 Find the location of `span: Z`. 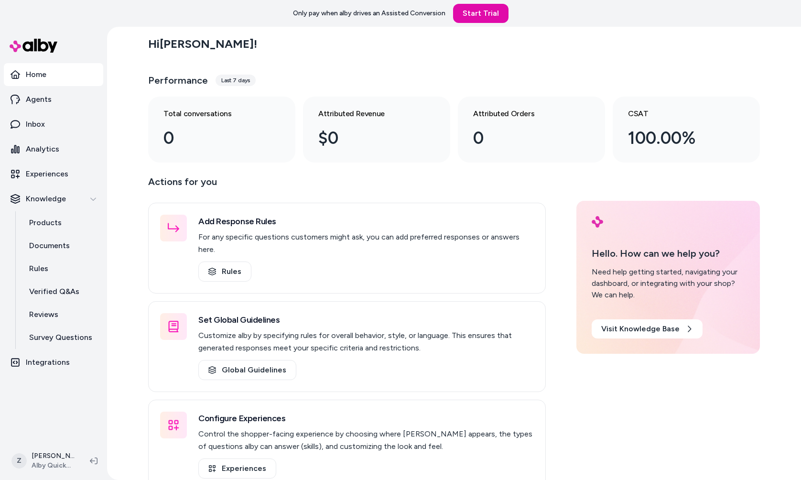

span: Z is located at coordinates (19, 461).